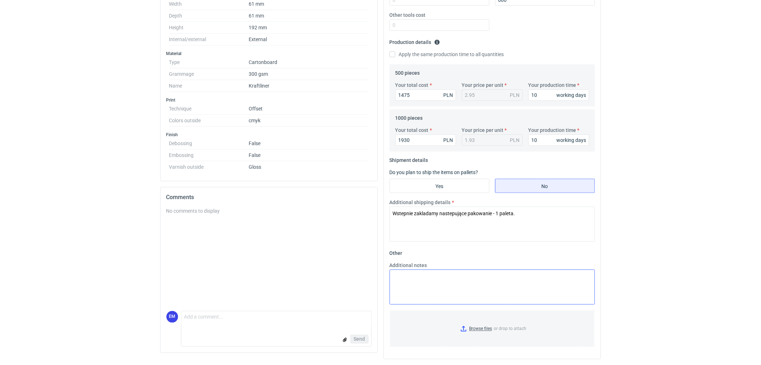  What do you see at coordinates (309, 28) in the screenshot?
I see `dd: 192 mm` at bounding box center [309, 28].